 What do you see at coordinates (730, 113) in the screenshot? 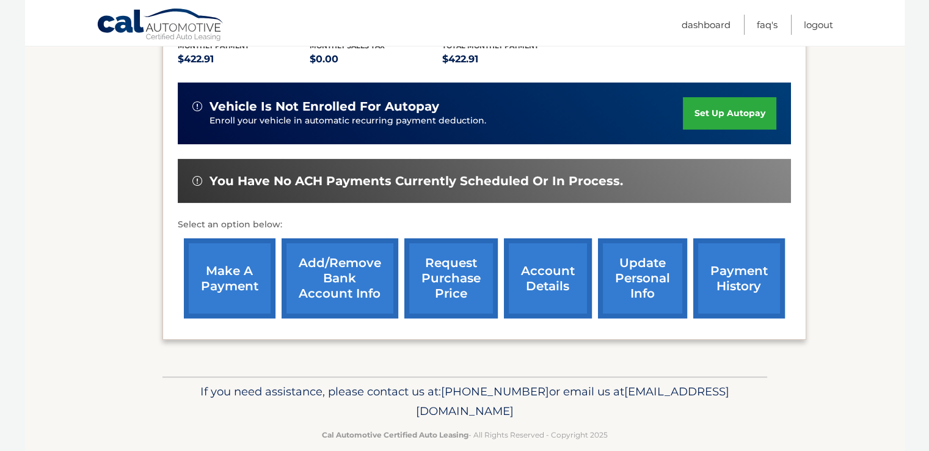
I see `a: set up autopay` at bounding box center [730, 113].